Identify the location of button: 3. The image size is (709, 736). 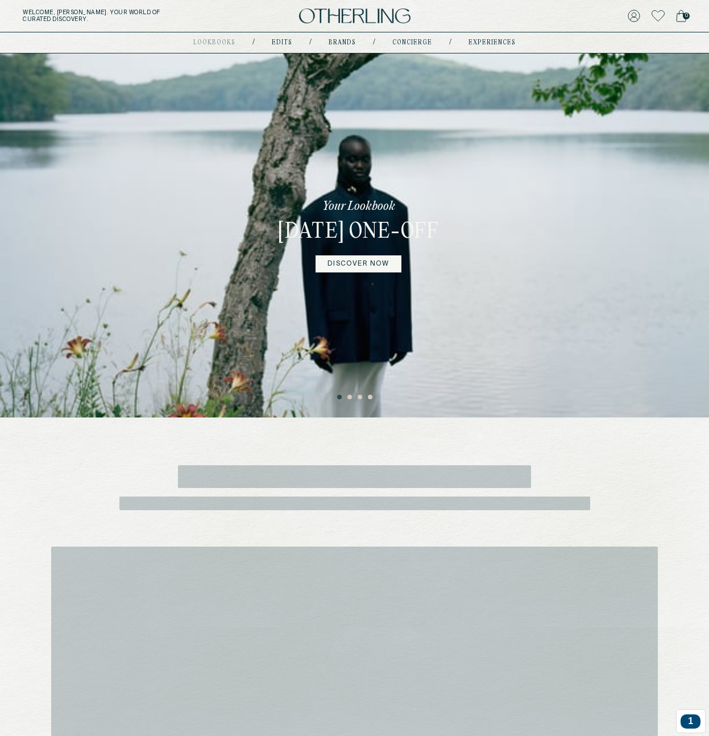
(361, 398).